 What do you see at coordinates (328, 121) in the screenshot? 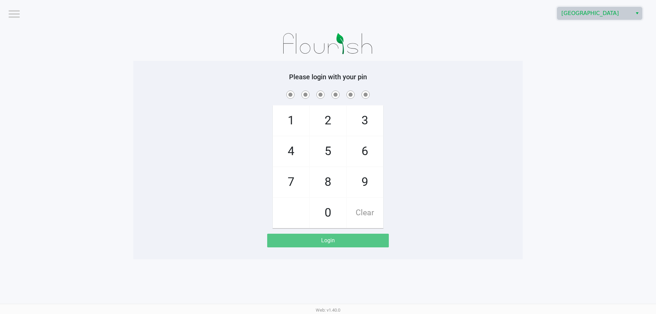
I see `span: 2` at bounding box center [328, 121].